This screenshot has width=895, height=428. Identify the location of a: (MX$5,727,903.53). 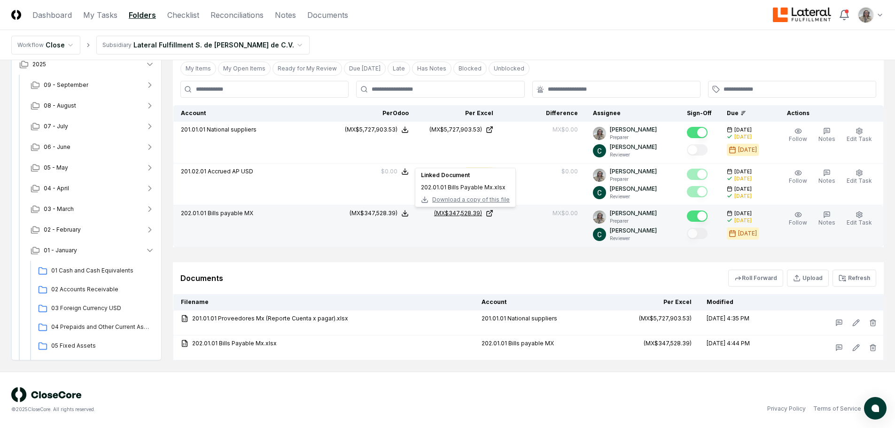
(459, 130).